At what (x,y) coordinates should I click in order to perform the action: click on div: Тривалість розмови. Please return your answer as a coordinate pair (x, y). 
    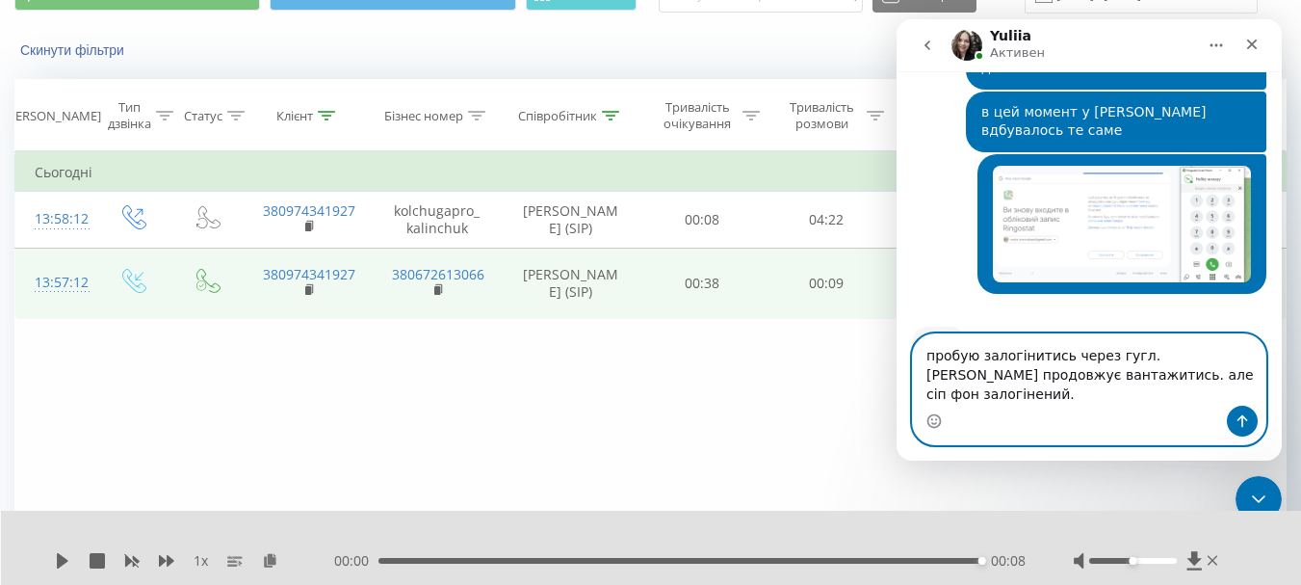
    Looking at the image, I should click on (821, 116).